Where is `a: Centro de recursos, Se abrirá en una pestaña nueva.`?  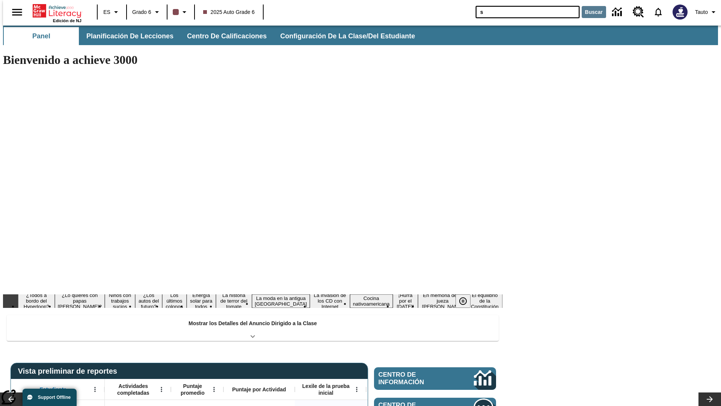
a: Centro de recursos, Se abrirá en una pestaña nueva. is located at coordinates (638, 12).